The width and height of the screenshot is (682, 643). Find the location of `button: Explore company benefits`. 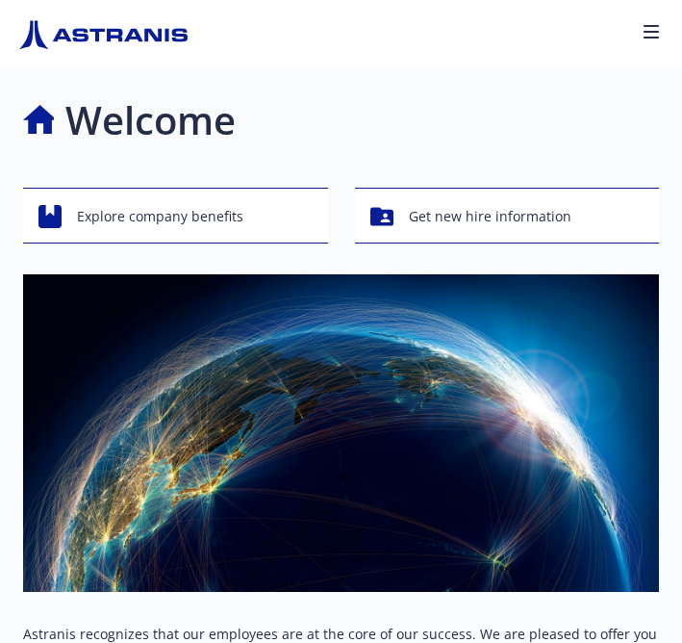

button: Explore company benefits is located at coordinates (175, 216).